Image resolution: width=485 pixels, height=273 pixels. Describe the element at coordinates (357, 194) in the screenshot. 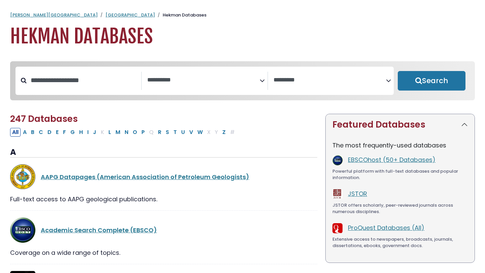

I see `a: JSTOR` at that location.